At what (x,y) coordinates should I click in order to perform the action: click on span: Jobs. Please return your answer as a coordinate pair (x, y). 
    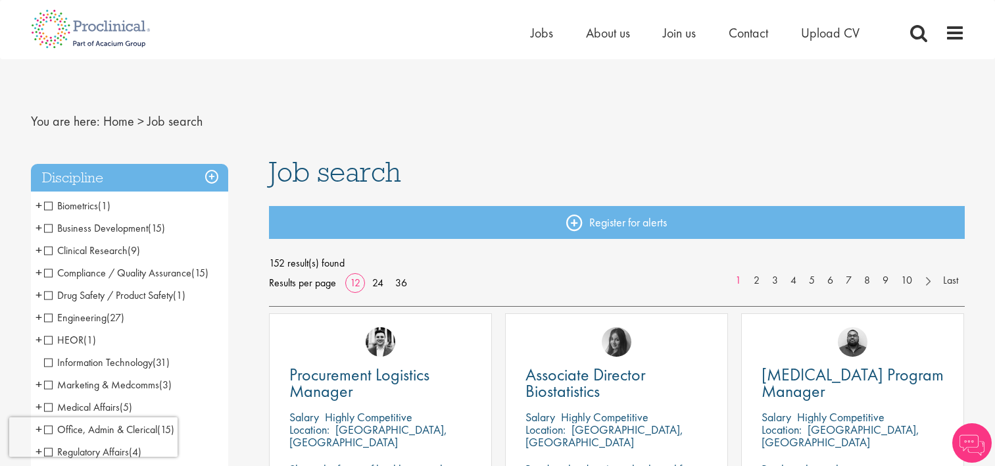
    Looking at the image, I should click on (542, 33).